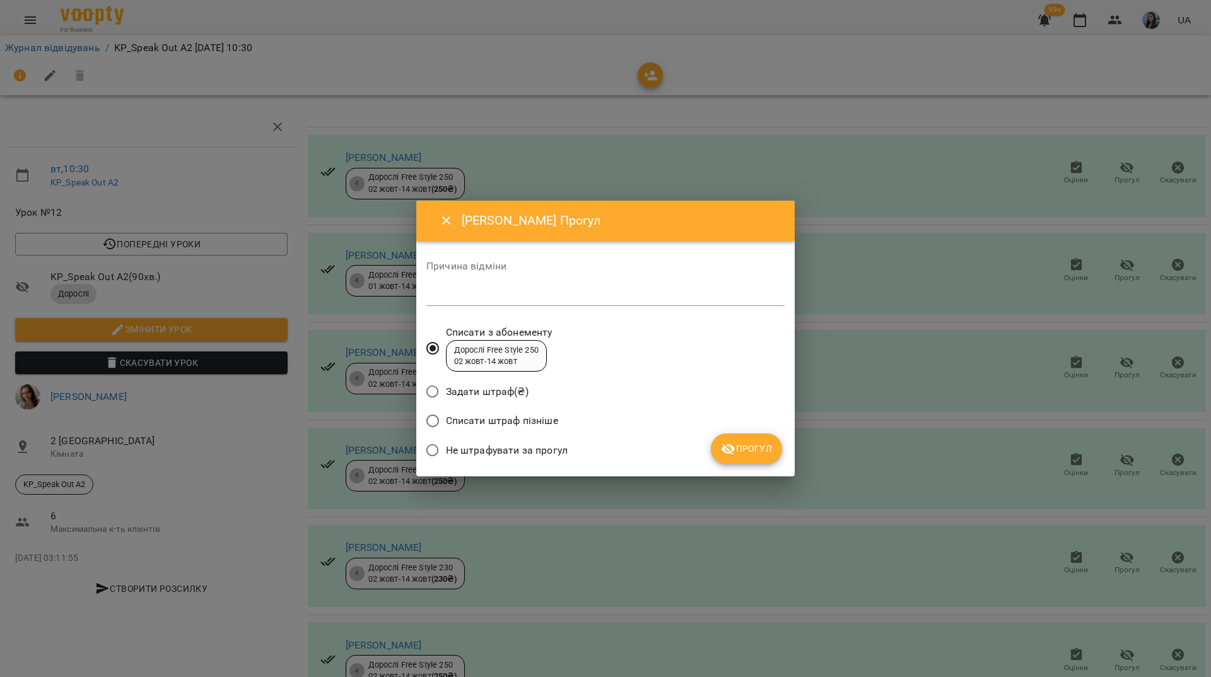  Describe the element at coordinates (746, 448) in the screenshot. I see `button: Прогул` at that location.